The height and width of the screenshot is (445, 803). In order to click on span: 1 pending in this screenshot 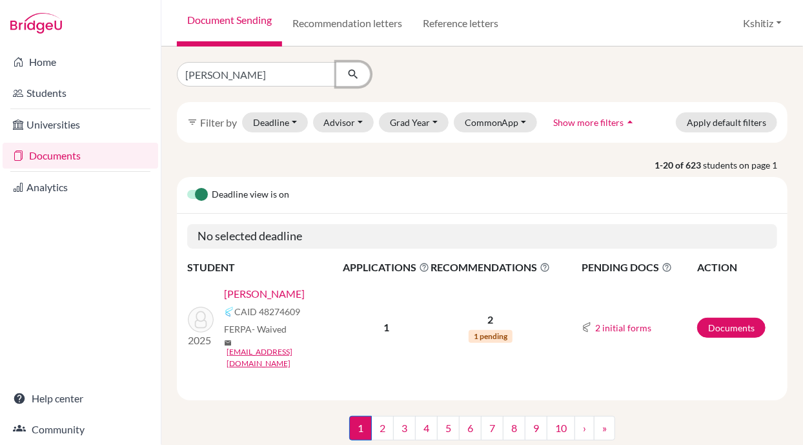, I will do `click(491, 336)`.